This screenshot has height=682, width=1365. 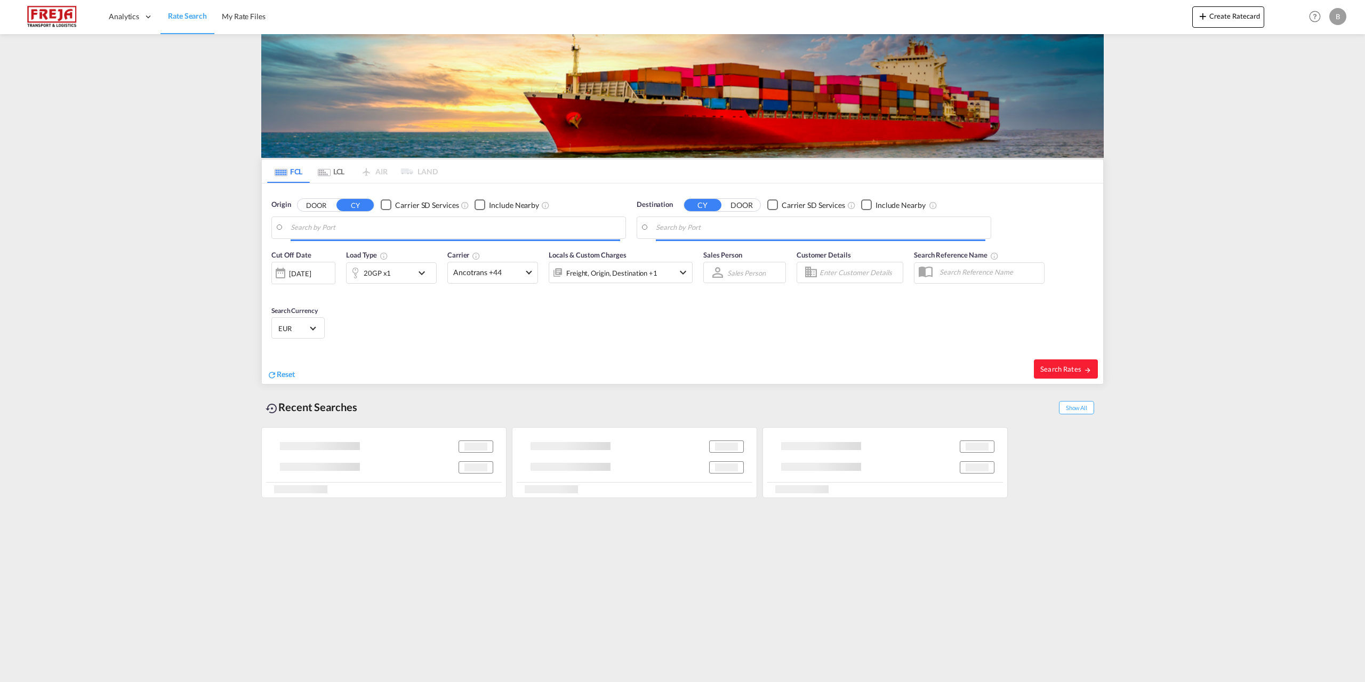 What do you see at coordinates (1228, 17) in the screenshot?
I see `button: icon-plus 400-fgCreate Ratecard` at bounding box center [1228, 17].